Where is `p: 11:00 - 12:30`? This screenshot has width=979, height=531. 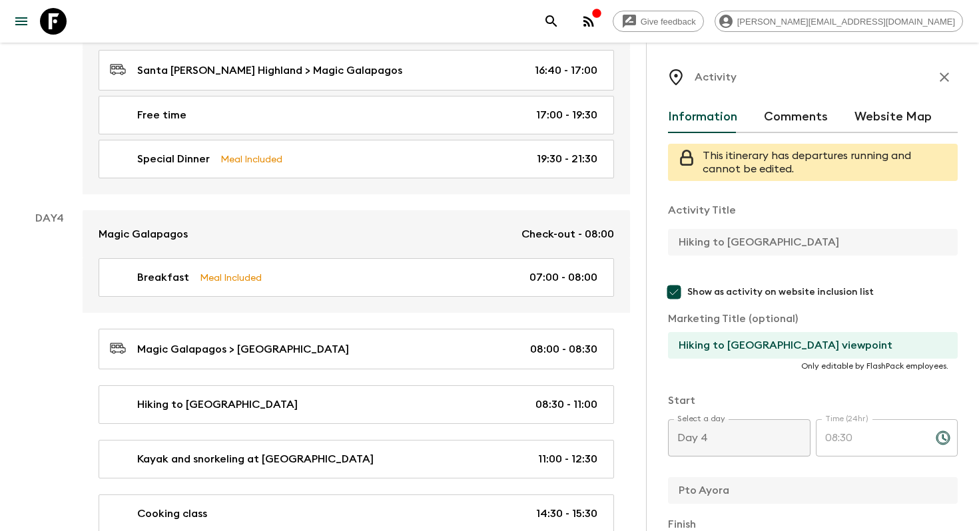 p: 11:00 - 12:30 is located at coordinates (567, 459).